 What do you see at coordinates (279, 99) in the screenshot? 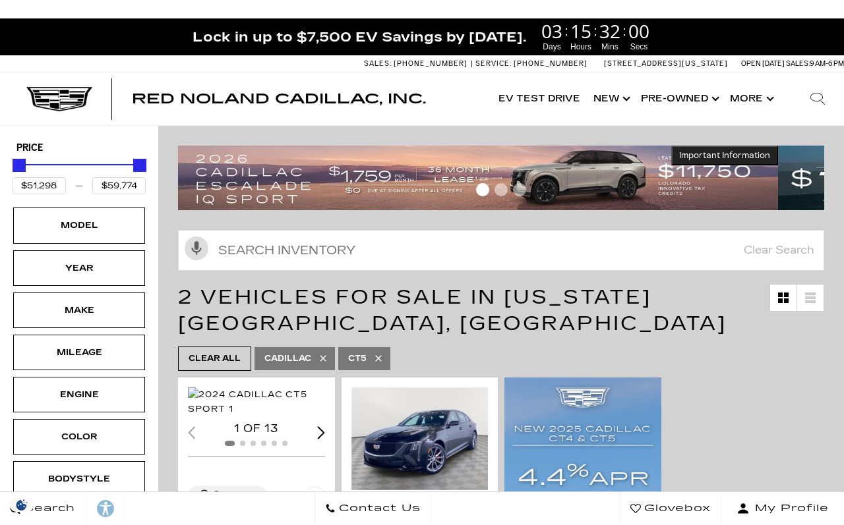
I see `a: Red Noland Cadillac, Inc.` at bounding box center [279, 99].